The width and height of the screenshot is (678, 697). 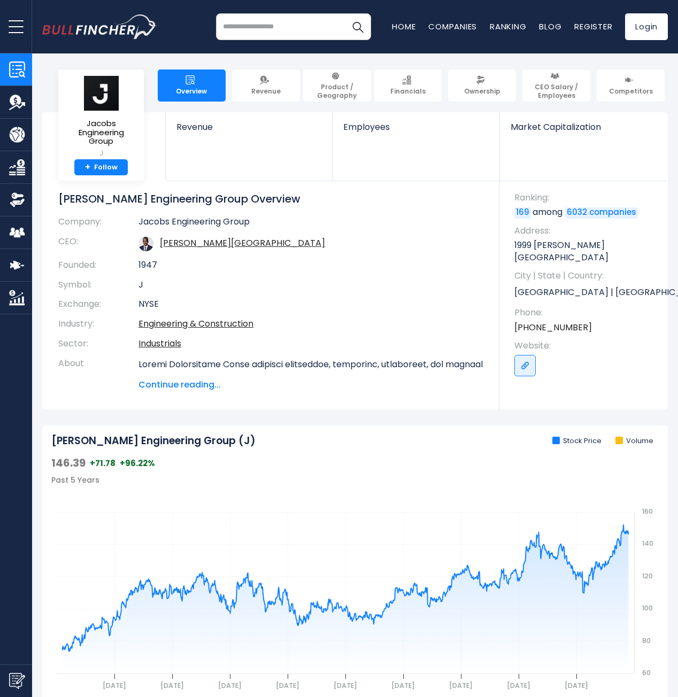 What do you see at coordinates (137, 463) in the screenshot?
I see `span: +96.22%` at bounding box center [137, 463].